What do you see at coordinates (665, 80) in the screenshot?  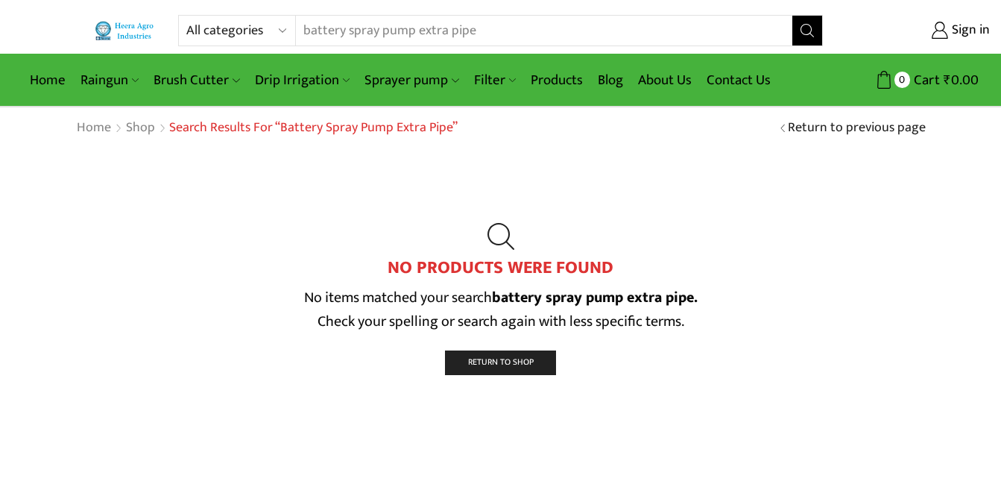 I see `a: About Us` at bounding box center [665, 80].